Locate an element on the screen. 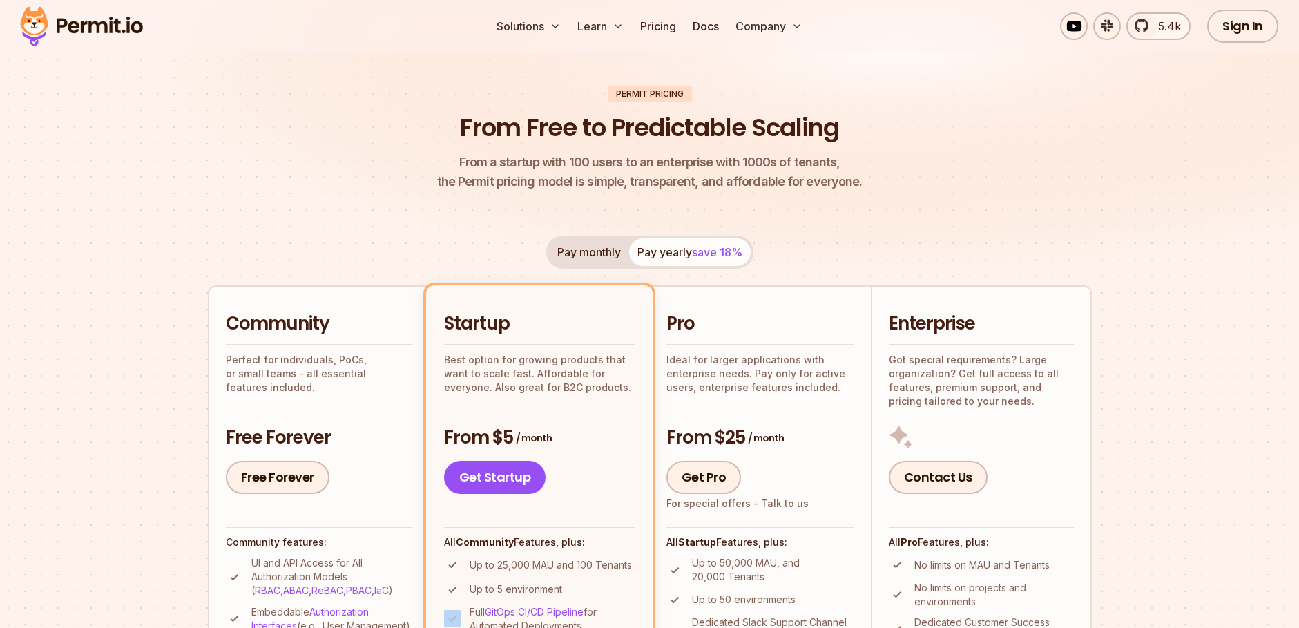 This screenshot has width=1299, height=628. button: Company is located at coordinates (769, 26).